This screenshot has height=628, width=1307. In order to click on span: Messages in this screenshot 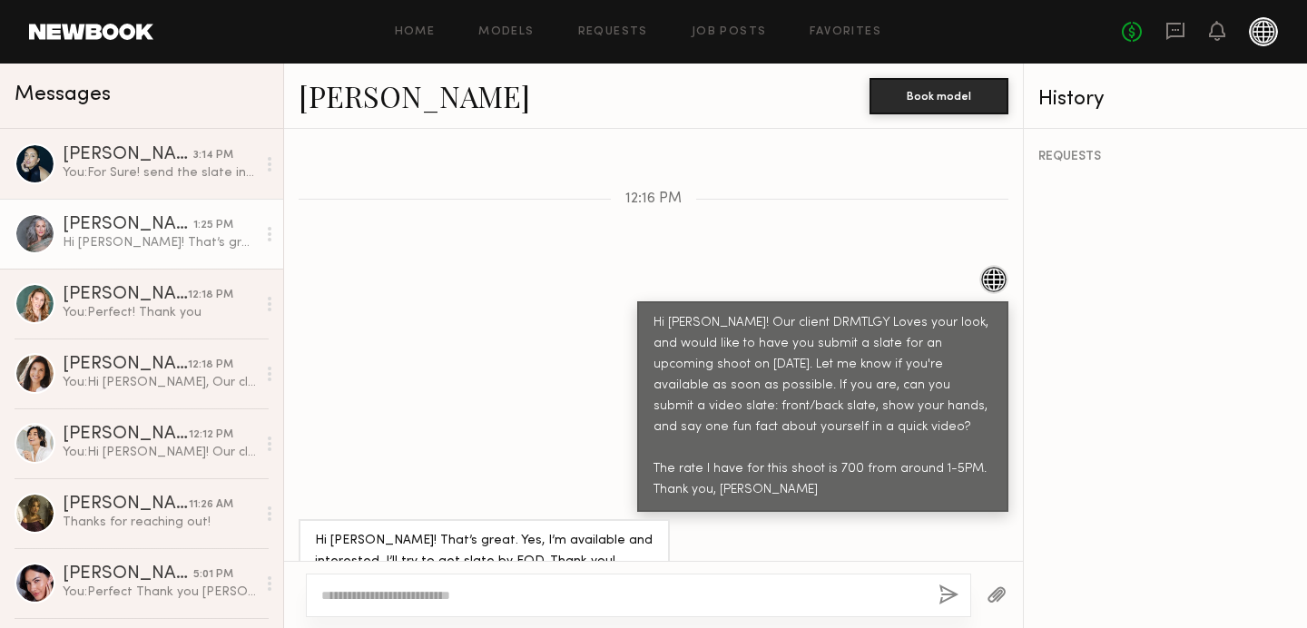, I will do `click(63, 94)`.